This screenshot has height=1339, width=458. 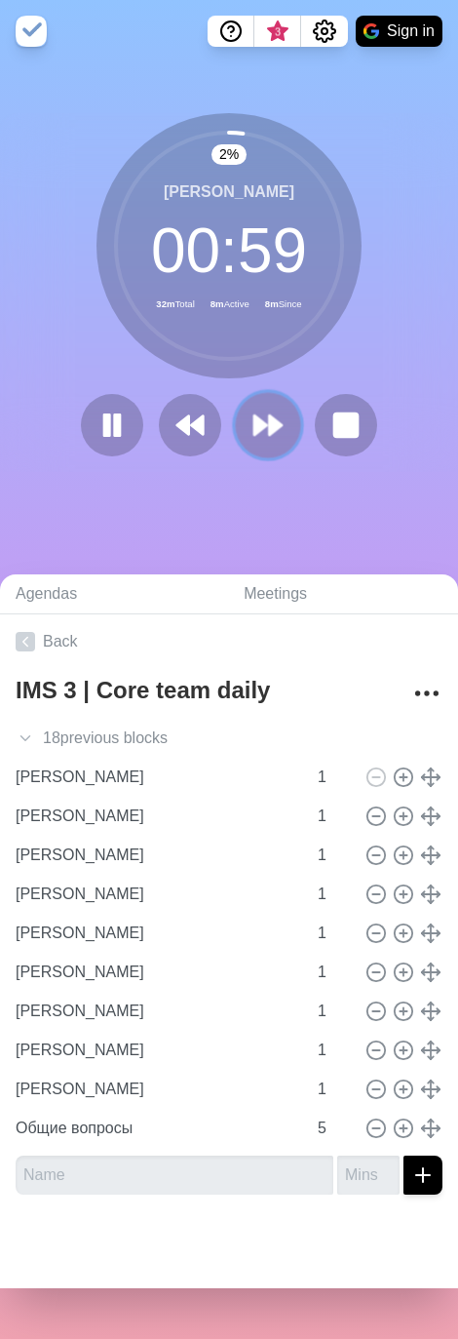 I want to click on button: Help, so click(x=231, y=31).